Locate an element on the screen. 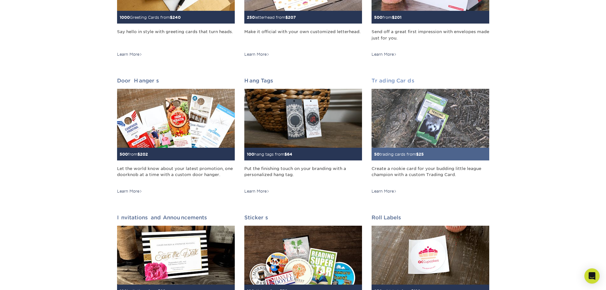 The image size is (606, 290). span: 50 is located at coordinates (377, 154).